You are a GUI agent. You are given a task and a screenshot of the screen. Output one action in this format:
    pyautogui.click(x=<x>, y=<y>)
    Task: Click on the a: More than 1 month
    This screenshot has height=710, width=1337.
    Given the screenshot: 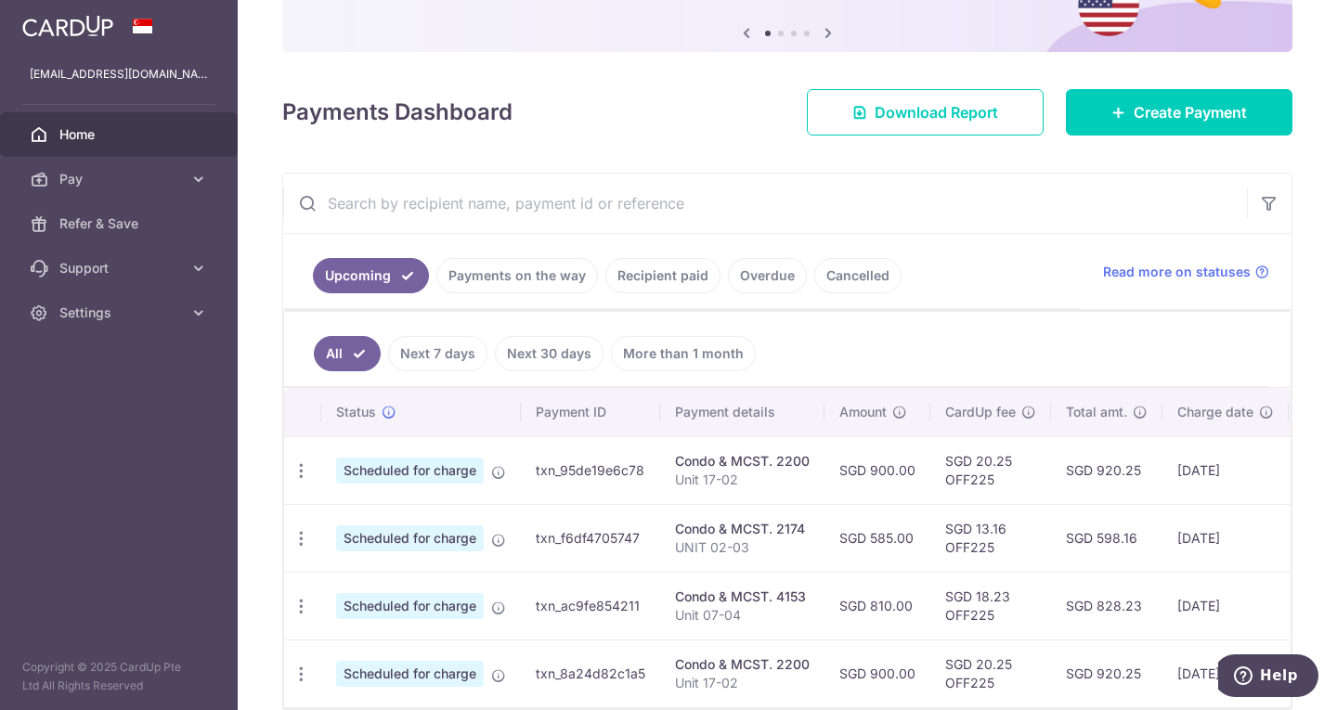 What is the action you would take?
    pyautogui.click(x=683, y=354)
    